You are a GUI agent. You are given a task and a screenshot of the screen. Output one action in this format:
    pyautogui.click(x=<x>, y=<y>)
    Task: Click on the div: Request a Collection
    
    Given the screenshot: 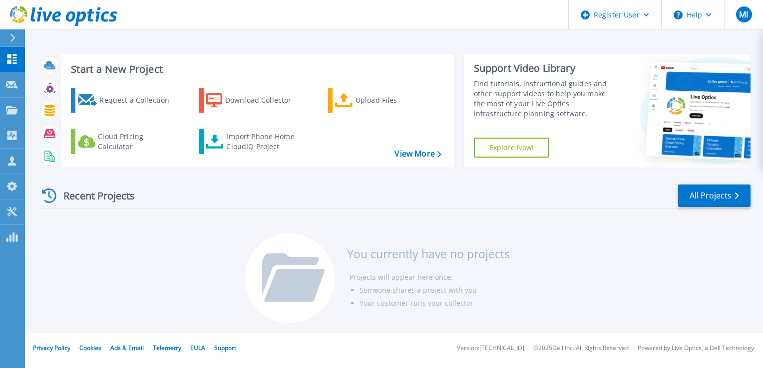 What is the action you would take?
    pyautogui.click(x=139, y=100)
    